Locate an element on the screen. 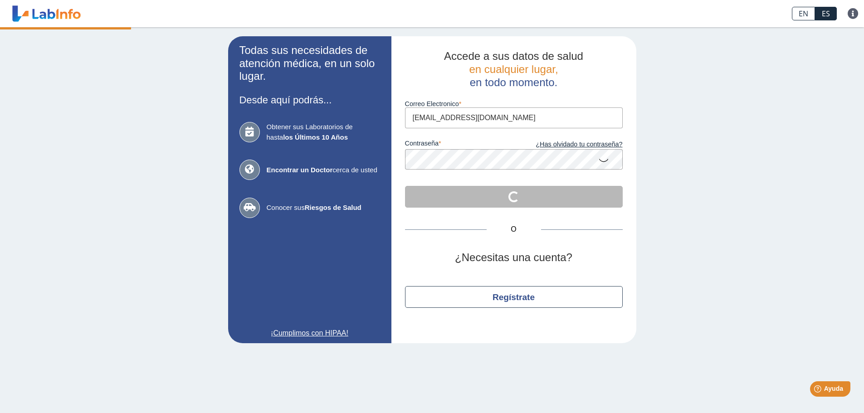 The image size is (864, 413). a: ES is located at coordinates (826, 14).